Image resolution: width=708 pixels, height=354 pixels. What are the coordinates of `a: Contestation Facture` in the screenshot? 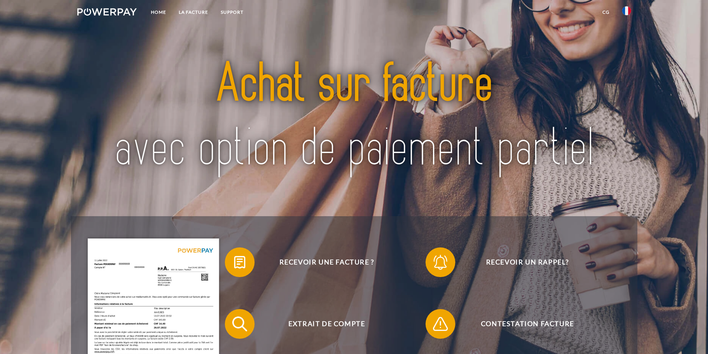 It's located at (522, 324).